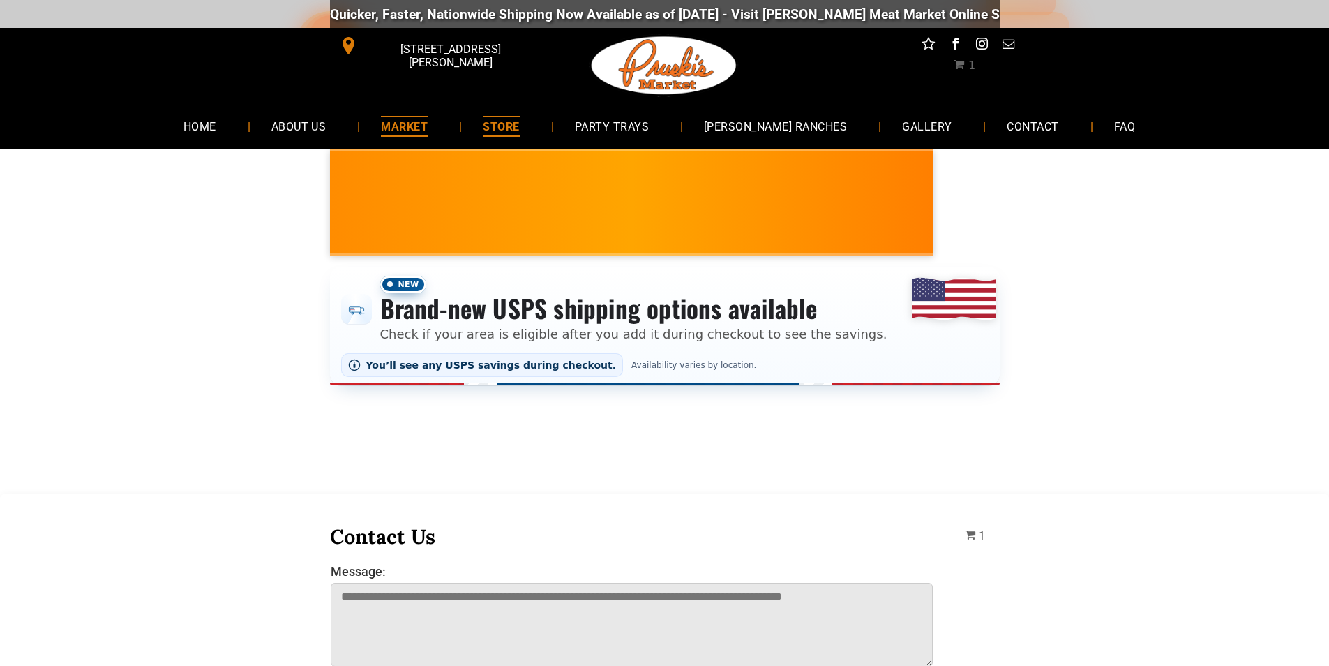 This screenshot has width=1329, height=666. Describe the element at coordinates (927, 126) in the screenshot. I see `a: GALLERY` at that location.